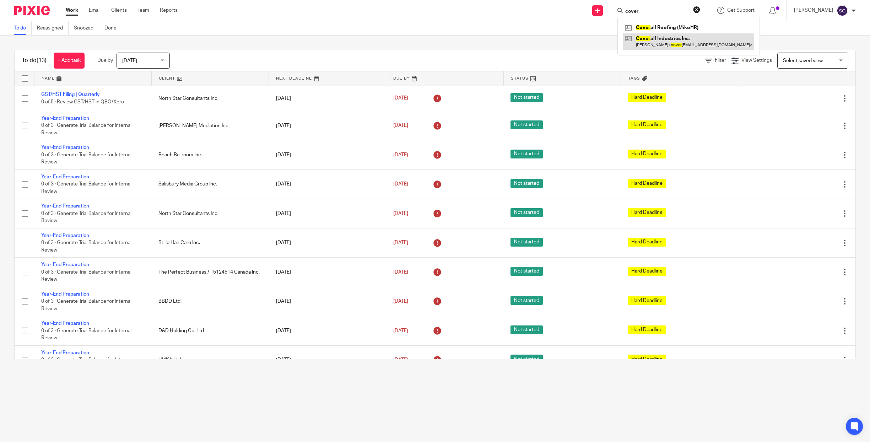 This screenshot has width=870, height=442. What do you see at coordinates (42, 60) in the screenshot?
I see `span: (13)` at bounding box center [42, 60].